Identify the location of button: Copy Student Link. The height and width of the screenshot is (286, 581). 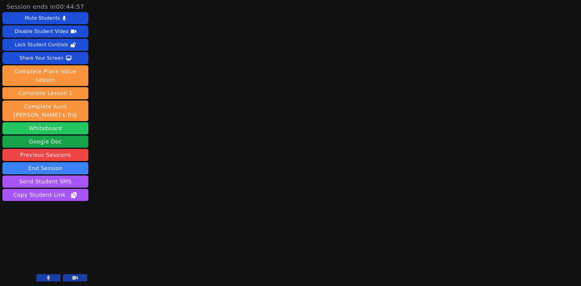
(45, 195).